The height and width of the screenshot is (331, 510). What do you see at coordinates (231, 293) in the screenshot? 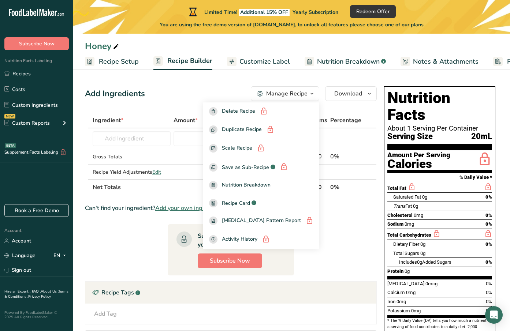
I see `div: Recipe Tags` at bounding box center [231, 293].